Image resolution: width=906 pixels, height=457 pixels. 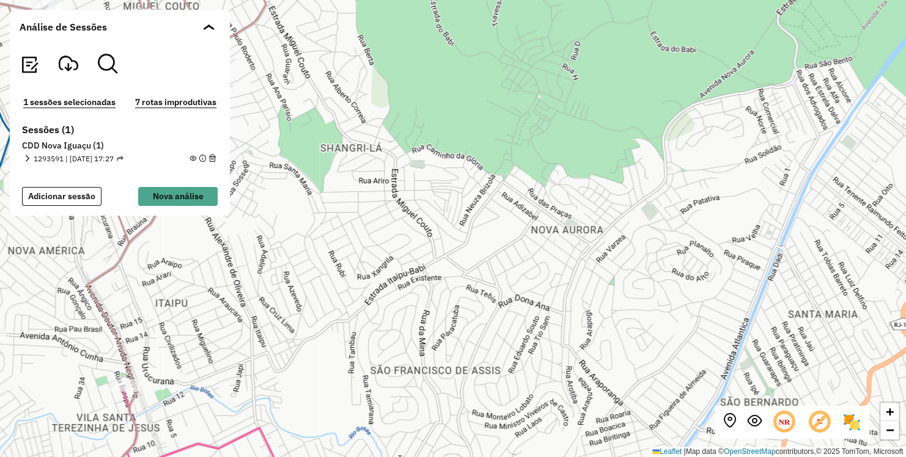 What do you see at coordinates (889, 412) in the screenshot?
I see `a: Zoom in` at bounding box center [889, 412].